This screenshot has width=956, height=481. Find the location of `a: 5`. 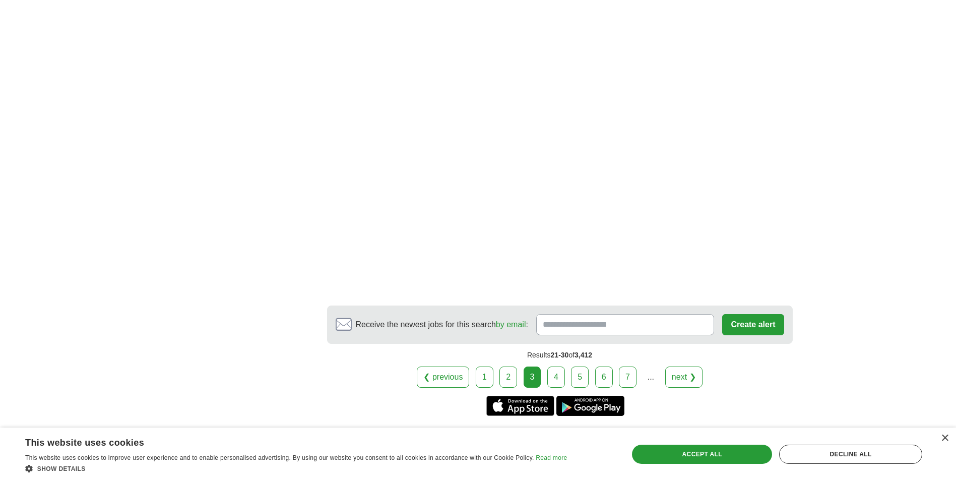

a: 5 is located at coordinates (580, 377).